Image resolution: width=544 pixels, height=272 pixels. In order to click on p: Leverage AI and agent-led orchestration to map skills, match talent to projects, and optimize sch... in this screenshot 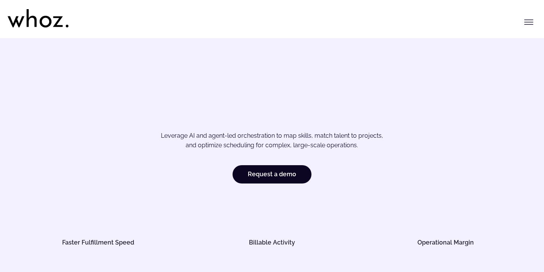, I will do `click(272, 140)`.